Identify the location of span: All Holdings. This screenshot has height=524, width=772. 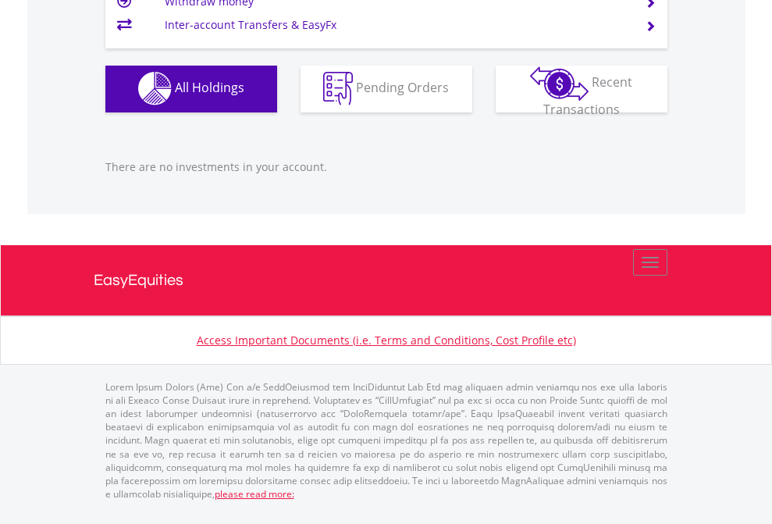
(209, 87).